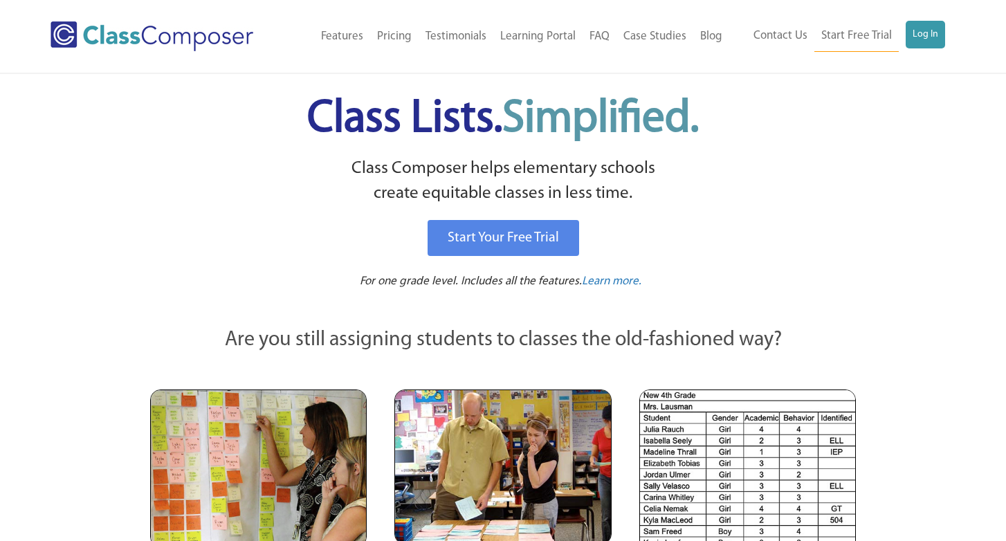  What do you see at coordinates (781, 36) in the screenshot?
I see `a: Contact Us` at bounding box center [781, 36].